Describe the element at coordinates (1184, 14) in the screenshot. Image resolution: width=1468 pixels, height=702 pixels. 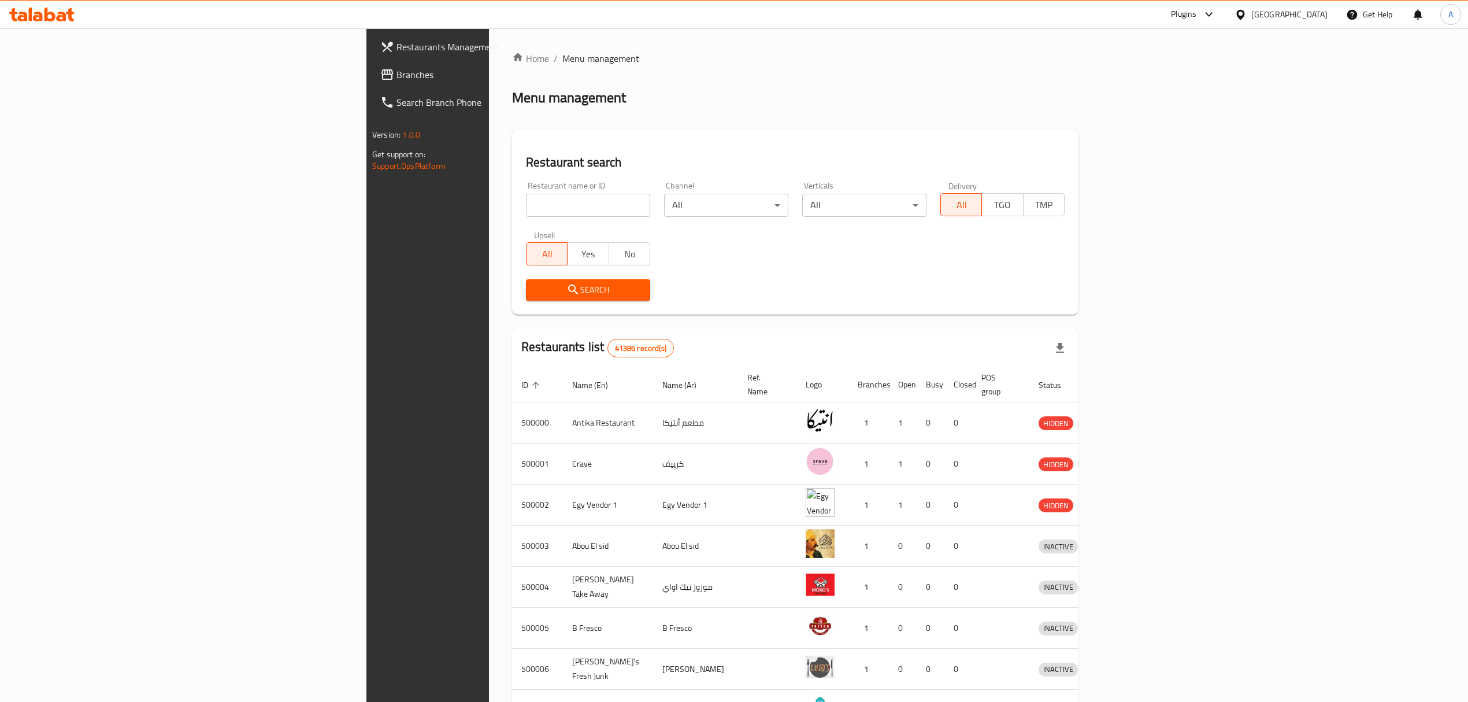
I see `div: Plugins` at that location.